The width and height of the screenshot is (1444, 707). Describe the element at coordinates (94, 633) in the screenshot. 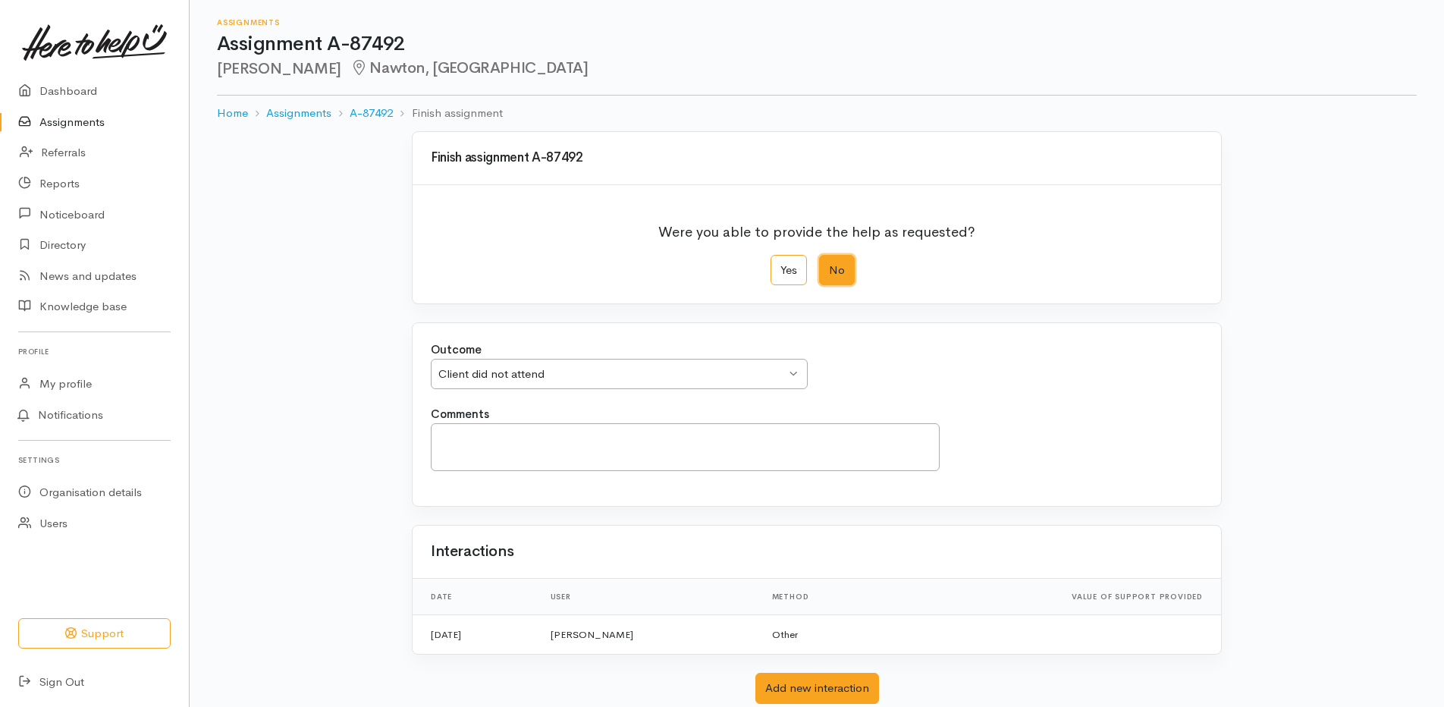

I see `button: Support` at that location.